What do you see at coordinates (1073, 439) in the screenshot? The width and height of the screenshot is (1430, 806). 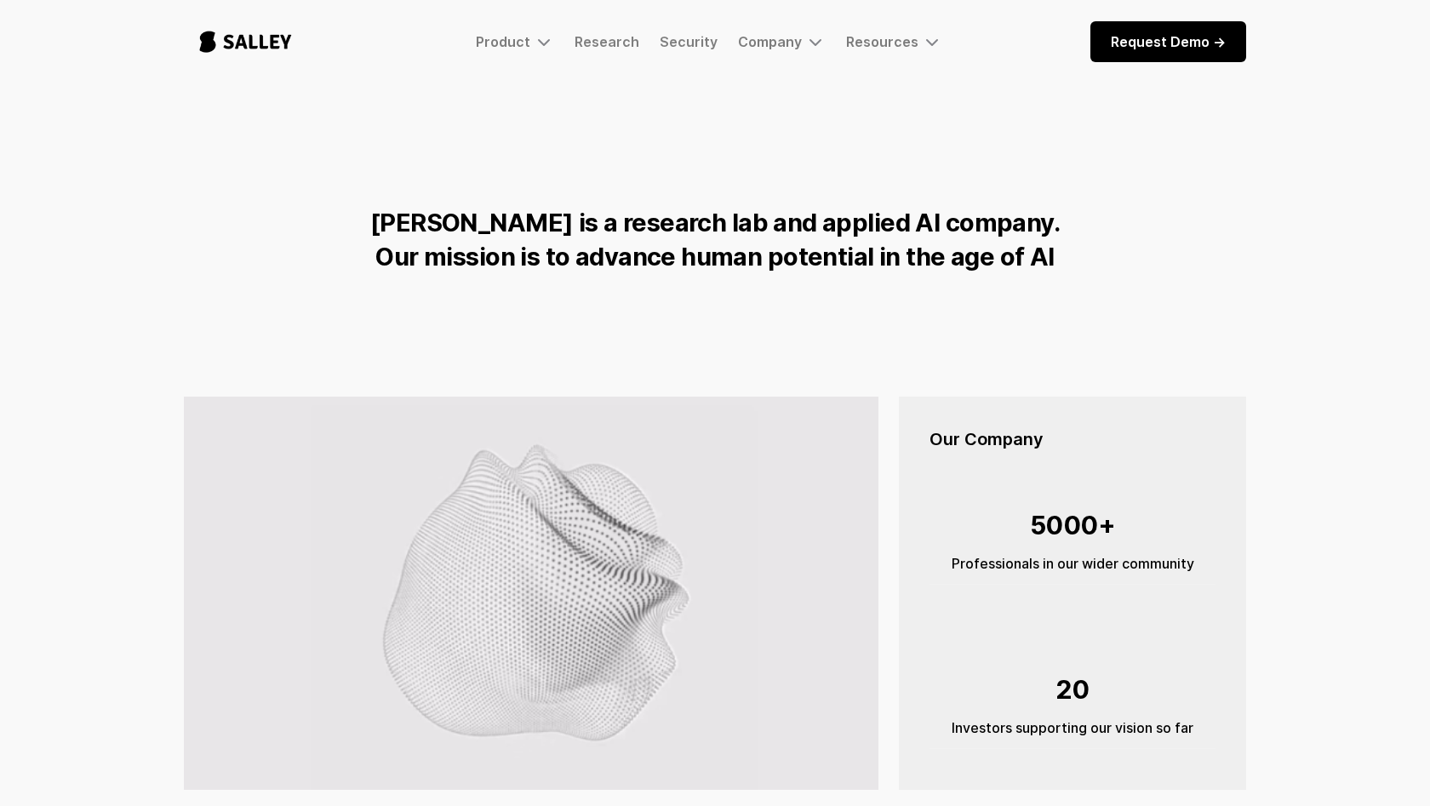 I see `h5: Our Company` at bounding box center [1073, 439].